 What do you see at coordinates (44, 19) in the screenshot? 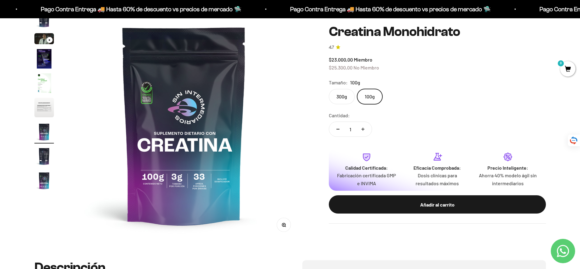
I see `button: Ir al artículo 2` at bounding box center [44, 19].